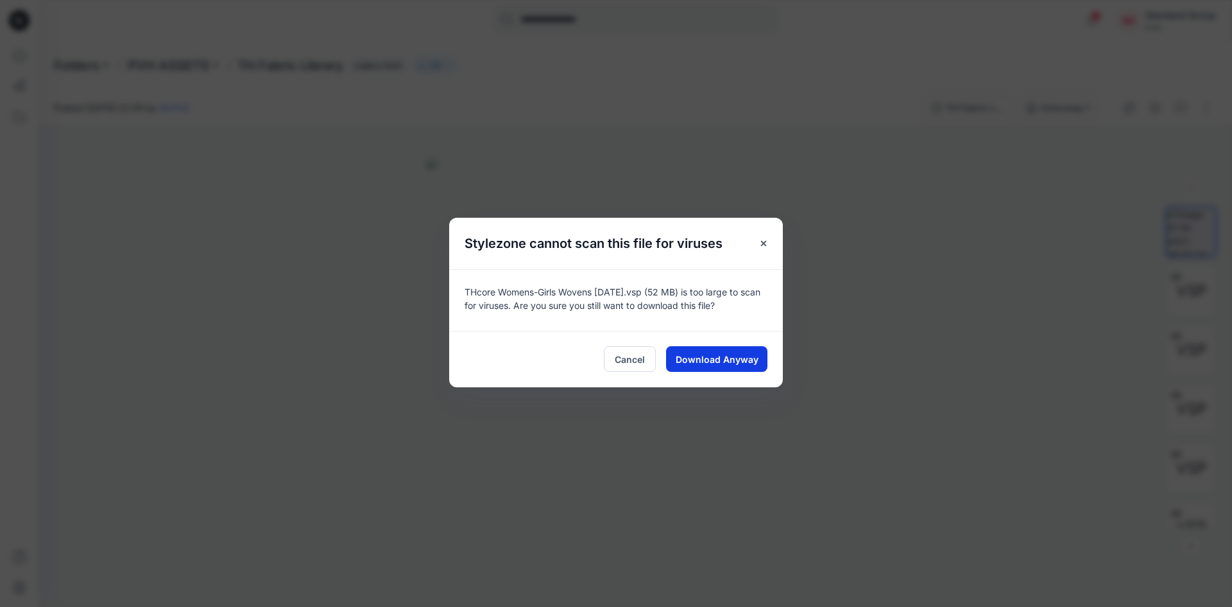 Image resolution: width=1232 pixels, height=607 pixels. Describe the element at coordinates (630, 359) in the screenshot. I see `button: Cancel` at that location.